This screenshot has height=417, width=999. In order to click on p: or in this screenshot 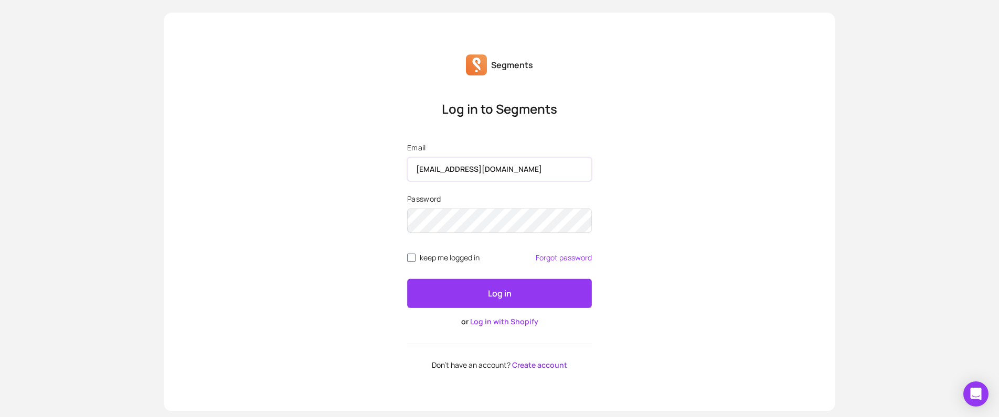, I will do `click(499, 322)`.